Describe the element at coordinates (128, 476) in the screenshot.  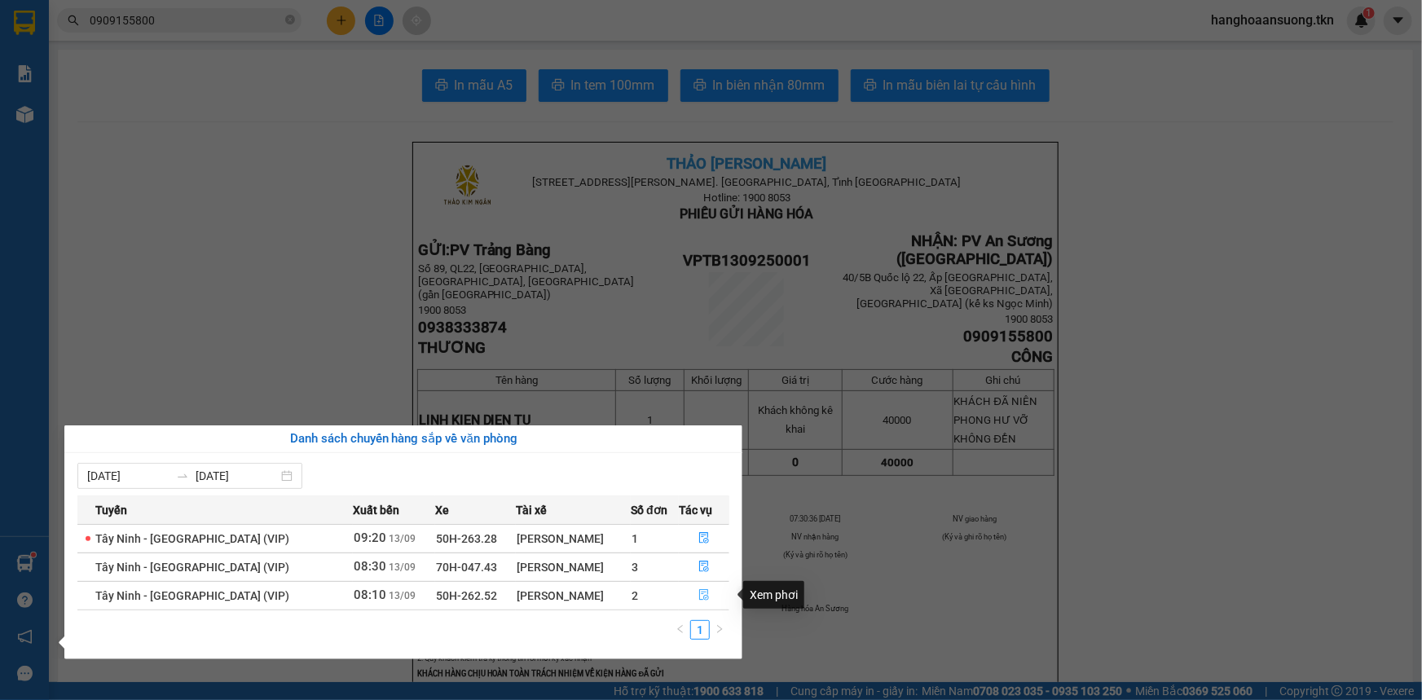
I see `input: Từ ngày` at that location.